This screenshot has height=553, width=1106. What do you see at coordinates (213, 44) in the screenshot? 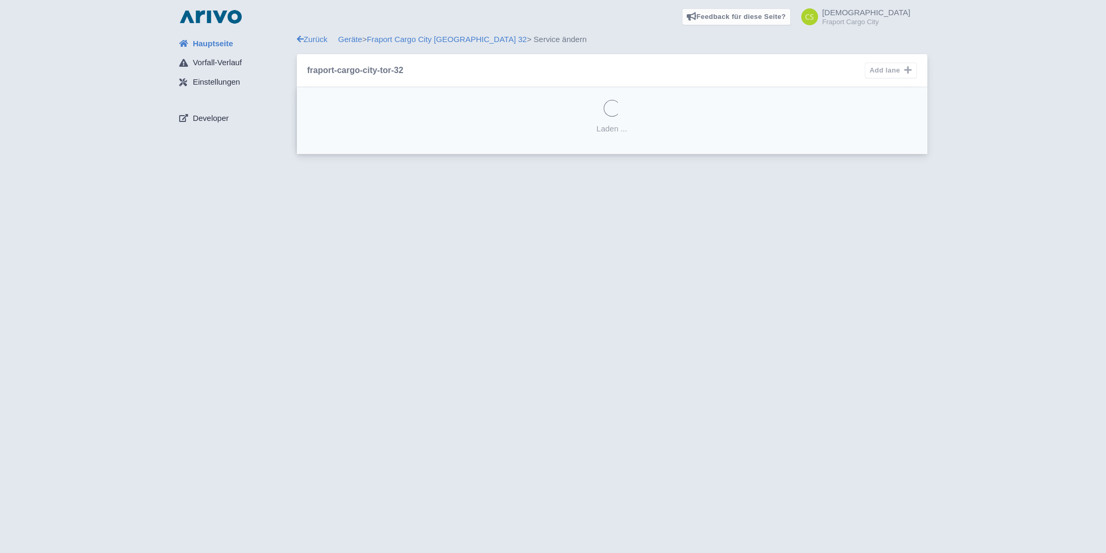
I see `span: Hauptseite` at bounding box center [213, 44].